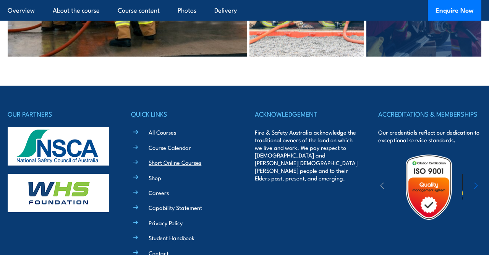 The width and height of the screenshot is (489, 255). Describe the element at coordinates (58, 193) in the screenshot. I see `img: whs-logo-footer` at that location.